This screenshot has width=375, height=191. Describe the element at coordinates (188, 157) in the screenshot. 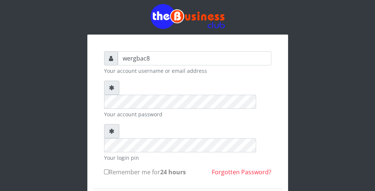

I see `small: Your login pin` at that location.